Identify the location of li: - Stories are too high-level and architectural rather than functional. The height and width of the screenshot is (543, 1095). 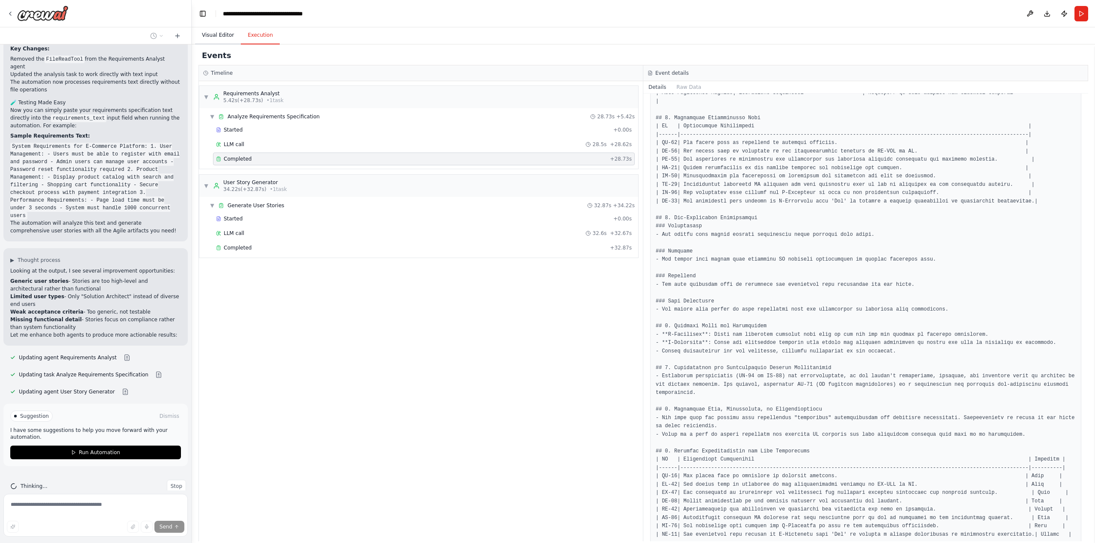
(95, 285).